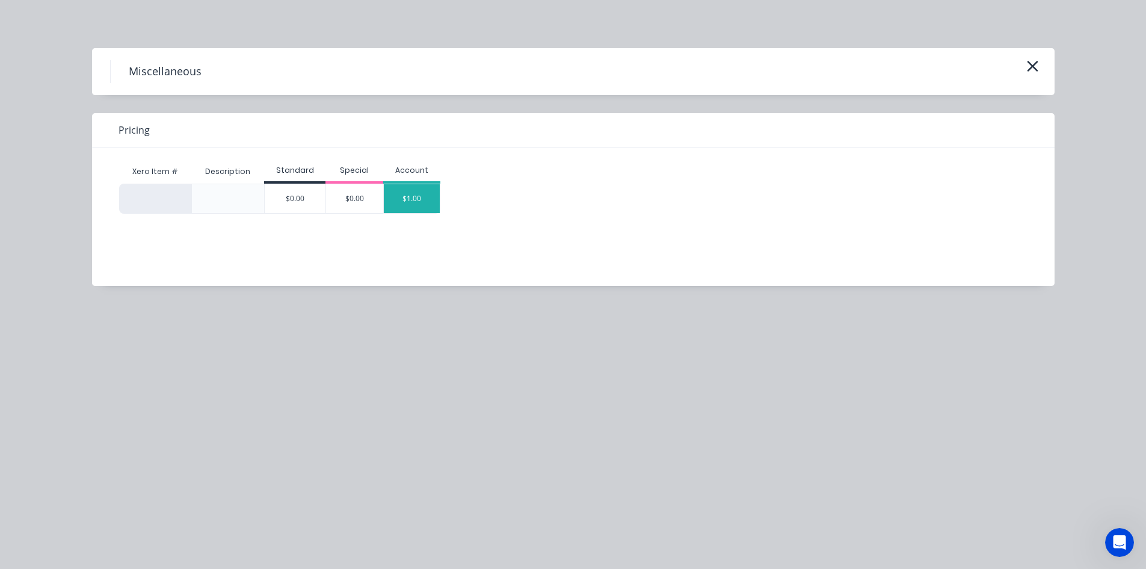  I want to click on span: Pricing, so click(134, 130).